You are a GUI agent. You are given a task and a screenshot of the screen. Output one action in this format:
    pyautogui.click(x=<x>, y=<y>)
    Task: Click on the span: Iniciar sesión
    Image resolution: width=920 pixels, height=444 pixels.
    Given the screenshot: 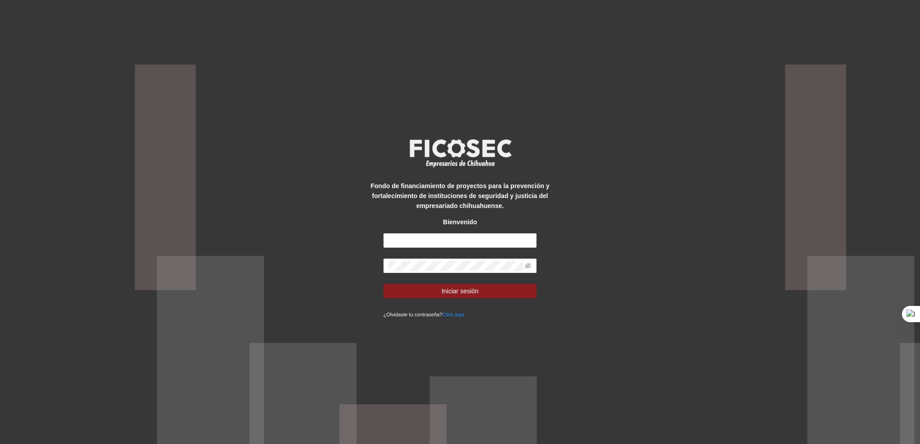 What is the action you would take?
    pyautogui.click(x=460, y=291)
    